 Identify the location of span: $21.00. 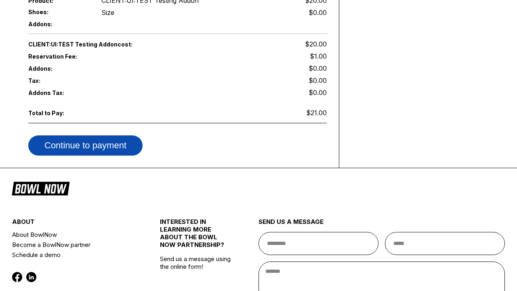
(316, 113).